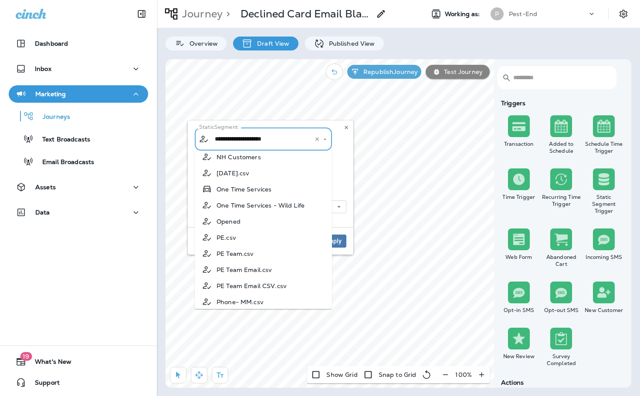 Image resolution: width=640 pixels, height=396 pixels. Describe the element at coordinates (78, 187) in the screenshot. I see `button: Assets` at that location.